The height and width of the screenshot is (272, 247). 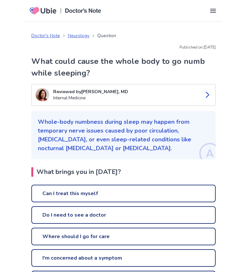 I want to click on a: Can I treat this myself, so click(x=123, y=194).